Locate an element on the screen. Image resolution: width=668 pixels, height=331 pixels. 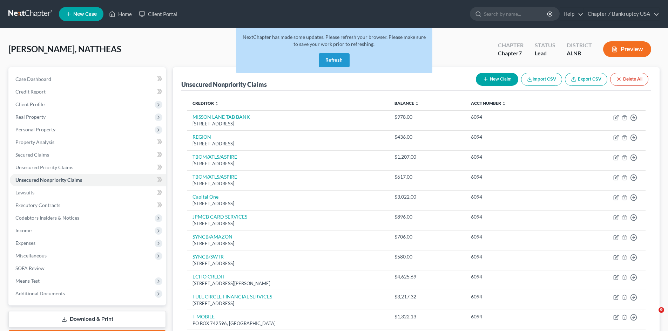
a: Export CSV is located at coordinates (586, 79).